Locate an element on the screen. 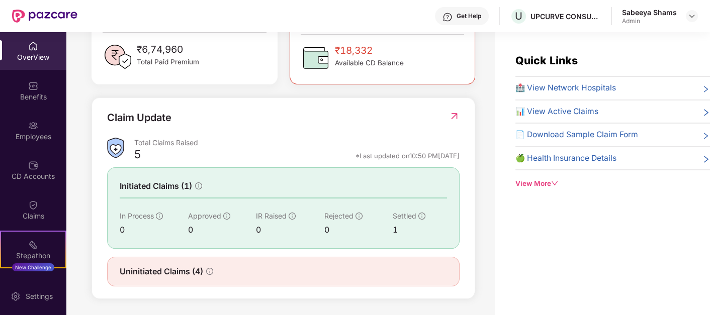 This screenshot has height=315, width=710. span: IR Raised is located at coordinates (271, 216).